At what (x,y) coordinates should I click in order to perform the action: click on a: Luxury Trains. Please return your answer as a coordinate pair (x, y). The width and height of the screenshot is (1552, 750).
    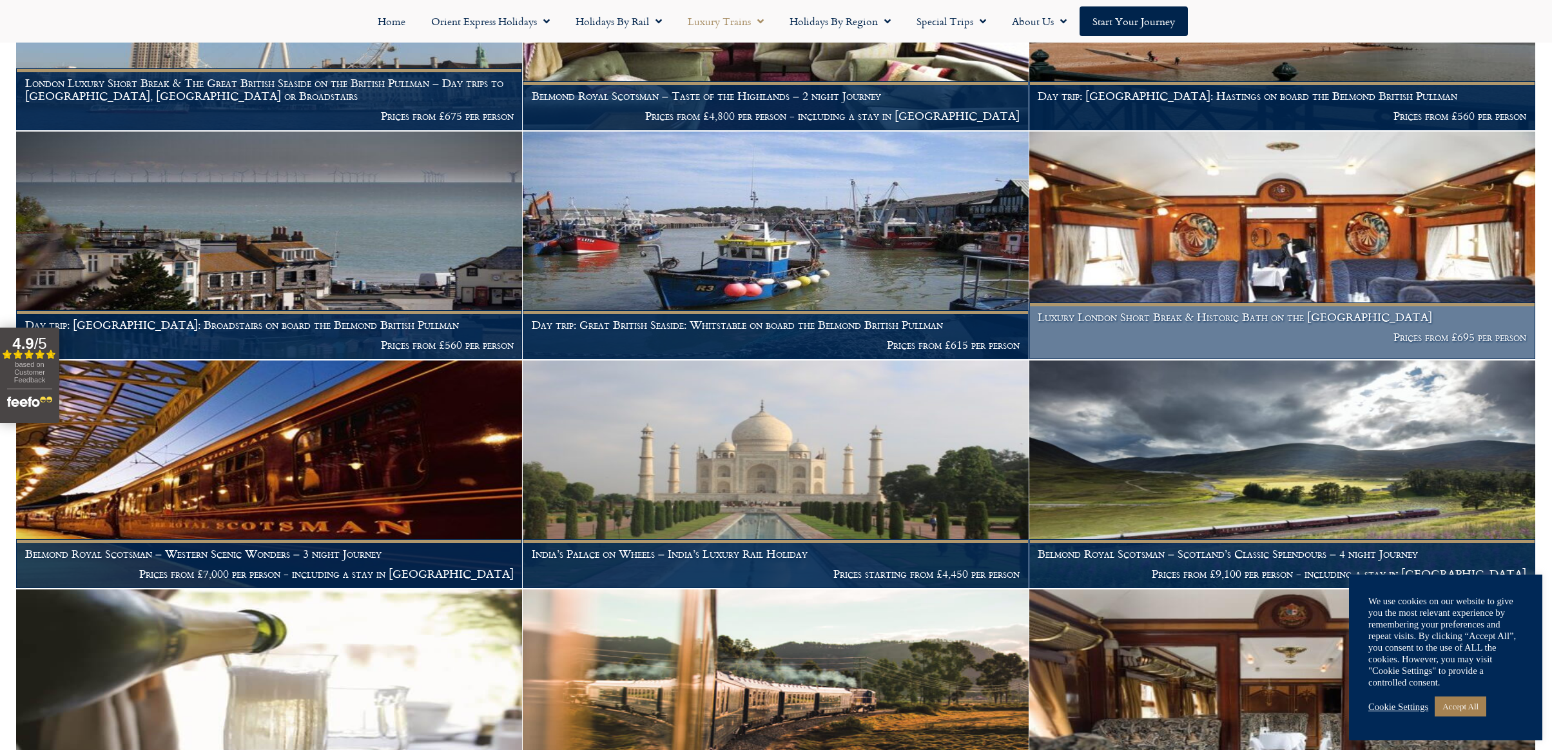
    Looking at the image, I should click on (726, 21).